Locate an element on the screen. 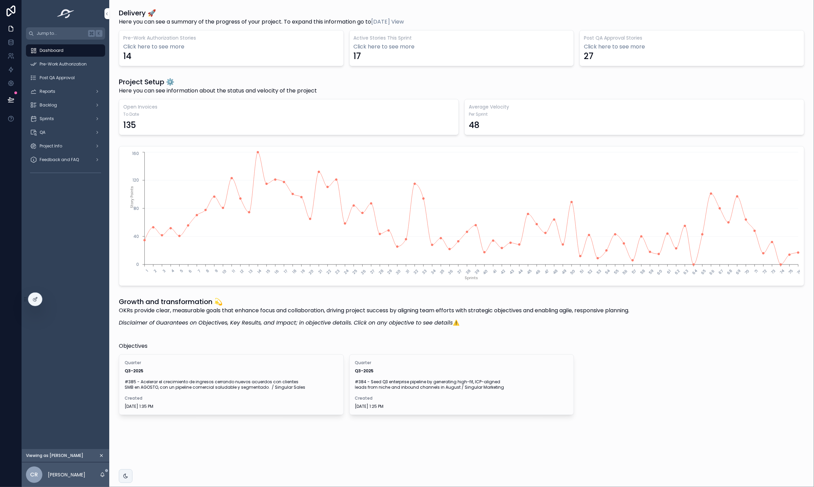 The height and width of the screenshot is (487, 814). text: 23 is located at coordinates (337, 272).